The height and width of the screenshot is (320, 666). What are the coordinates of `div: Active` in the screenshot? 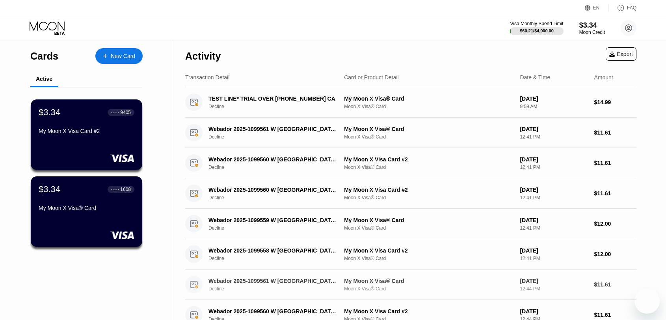 It's located at (44, 79).